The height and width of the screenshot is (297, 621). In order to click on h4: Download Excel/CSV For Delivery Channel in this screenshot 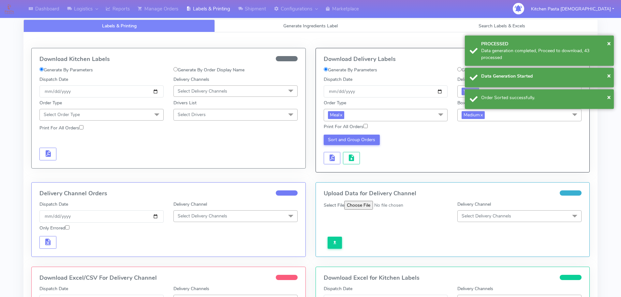, I will do `click(169, 278)`.